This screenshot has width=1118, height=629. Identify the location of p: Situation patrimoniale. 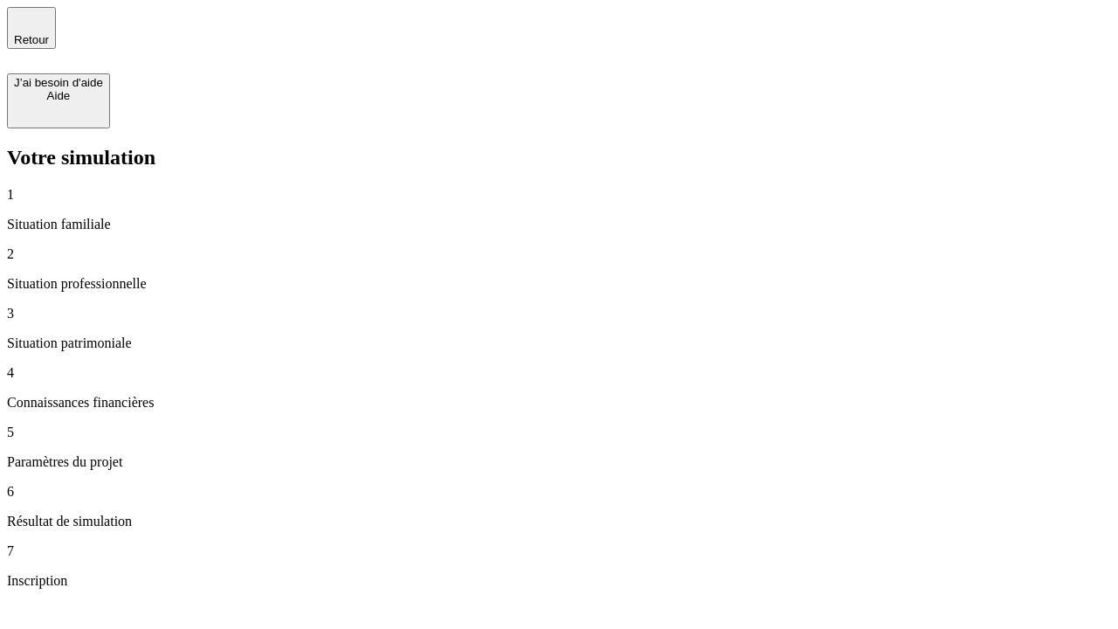
(559, 343).